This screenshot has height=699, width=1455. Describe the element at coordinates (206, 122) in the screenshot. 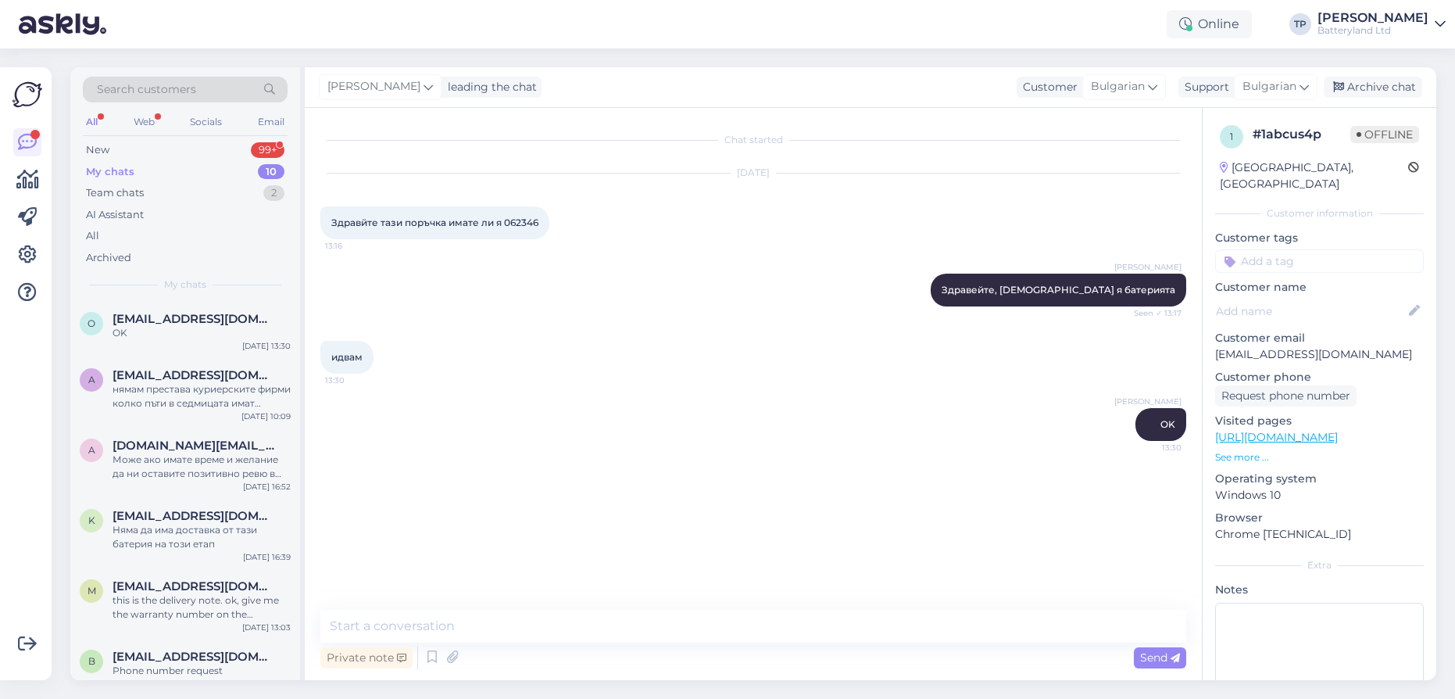

I see `div: Socials` at that location.